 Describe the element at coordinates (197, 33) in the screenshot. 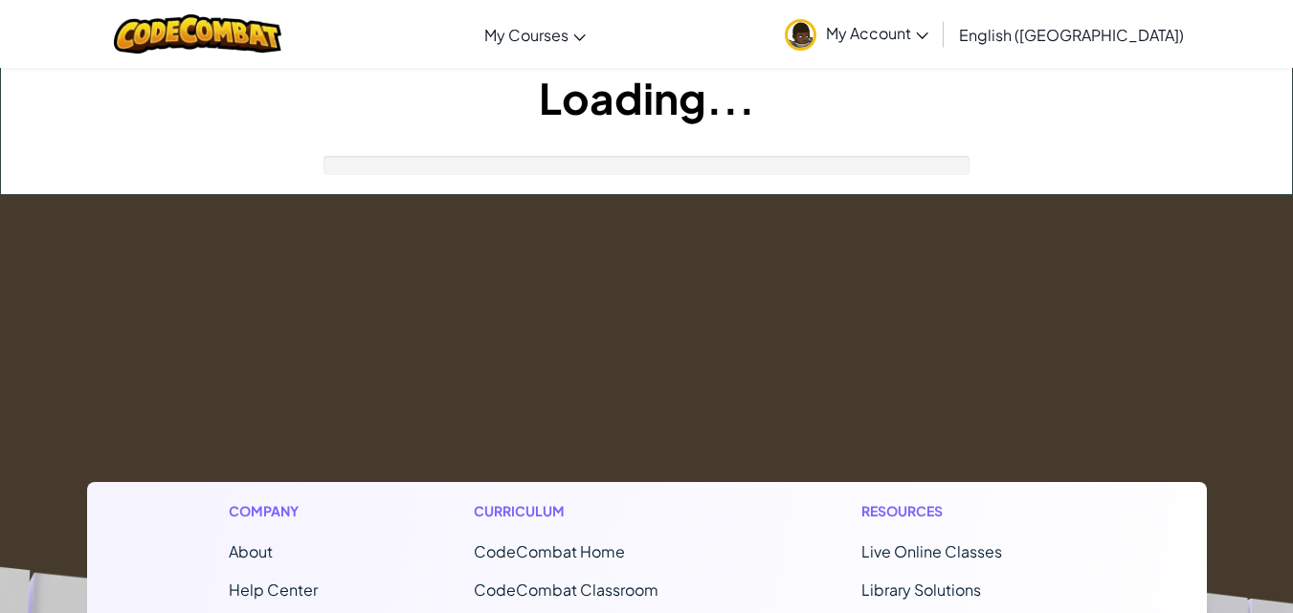

I see `a: CodeCombat logo` at that location.